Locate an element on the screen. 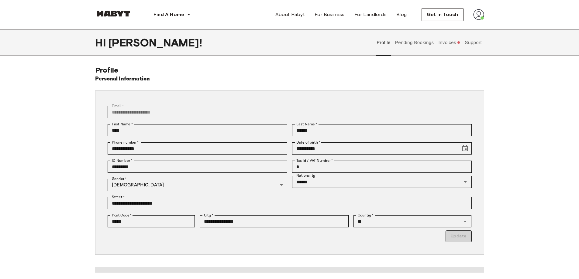 The height and width of the screenshot is (279, 579). label: Last Name is located at coordinates (307, 124).